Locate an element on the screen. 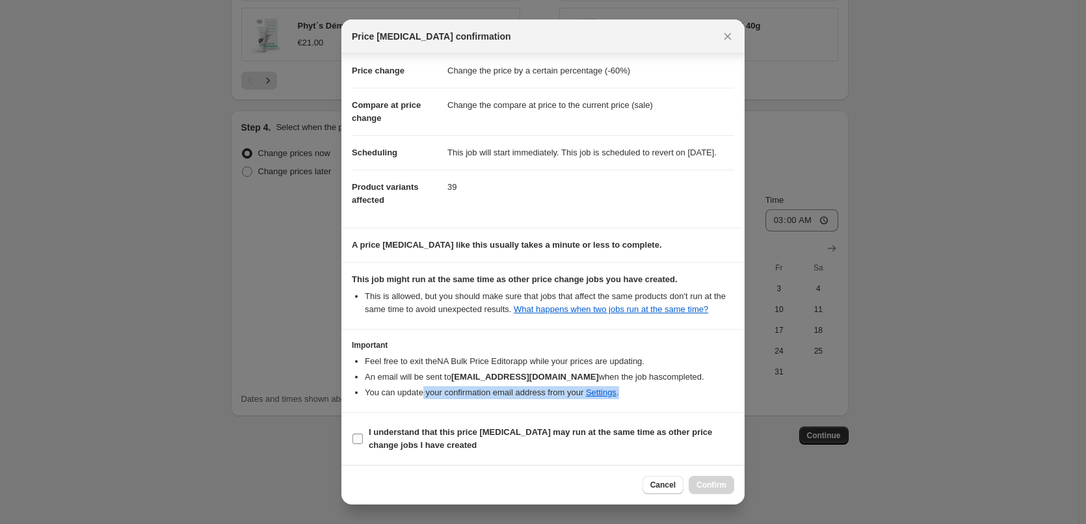 The image size is (1086, 524). button: Cancel is located at coordinates (663, 485).